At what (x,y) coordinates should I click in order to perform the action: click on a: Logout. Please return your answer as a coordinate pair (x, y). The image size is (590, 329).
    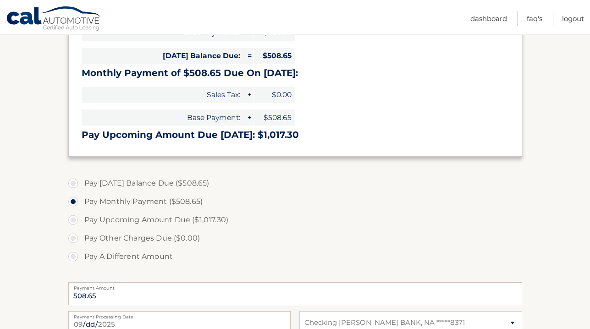
    Looking at the image, I should click on (573, 18).